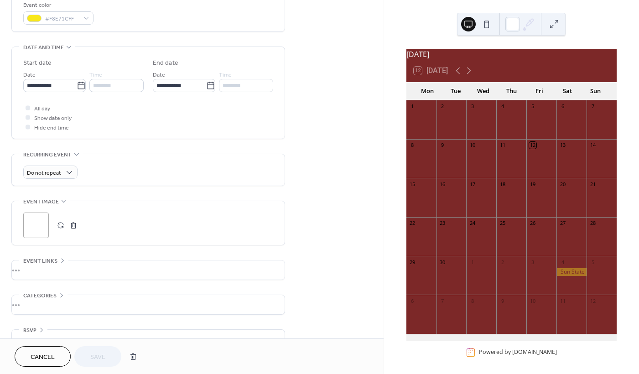 Image resolution: width=639 pixels, height=374 pixels. Describe the element at coordinates (592, 145) in the screenshot. I see `div: 14` at that location.